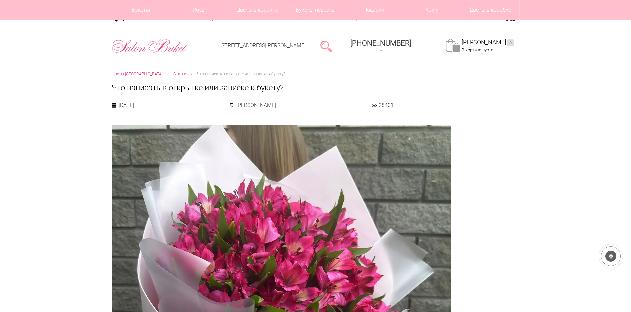 Image resolution: width=631 pixels, height=312 pixels. I want to click on span: Что написать в открытке или записке к букету?, so click(241, 74).